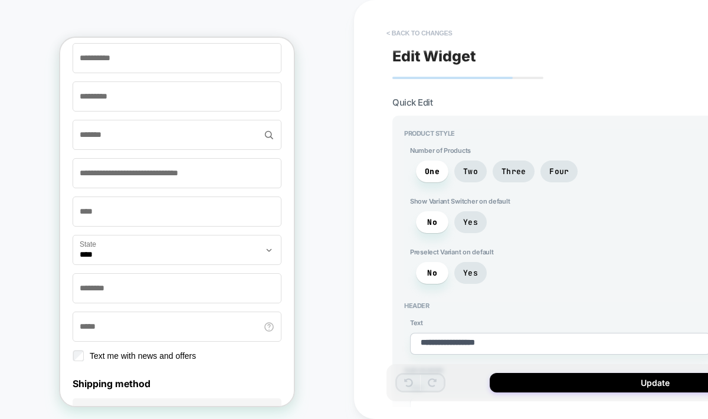 This screenshot has width=708, height=419. Describe the element at coordinates (417, 306) in the screenshot. I see `span: Header` at that location.